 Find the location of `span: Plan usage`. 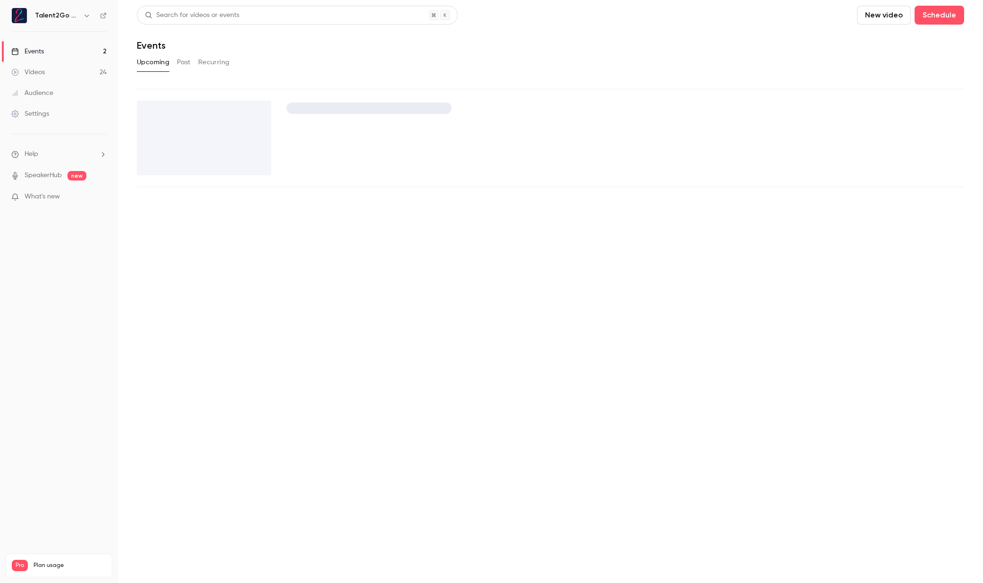

span: Plan usage is located at coordinates (70, 565).